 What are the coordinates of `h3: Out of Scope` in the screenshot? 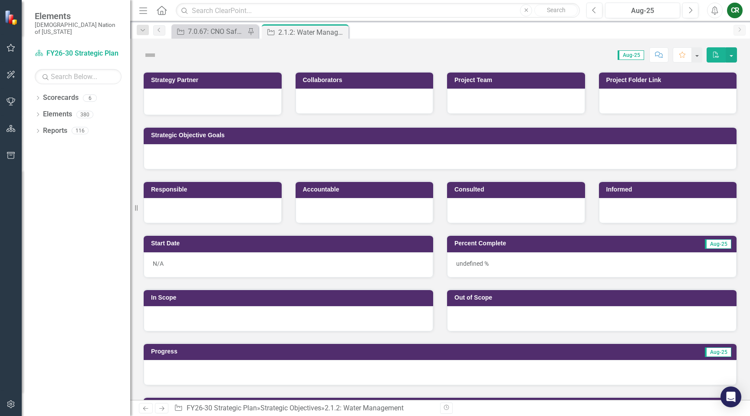 It's located at (593, 297).